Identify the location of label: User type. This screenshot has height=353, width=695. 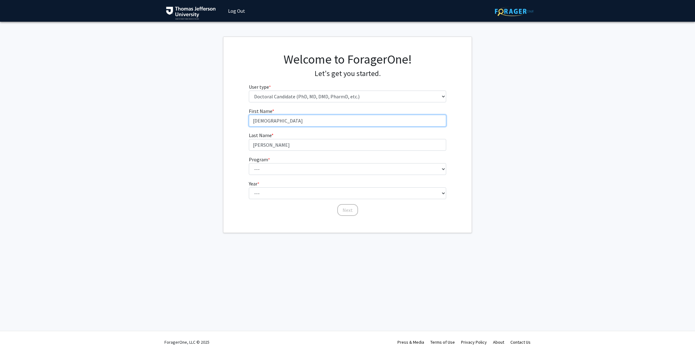
(260, 87).